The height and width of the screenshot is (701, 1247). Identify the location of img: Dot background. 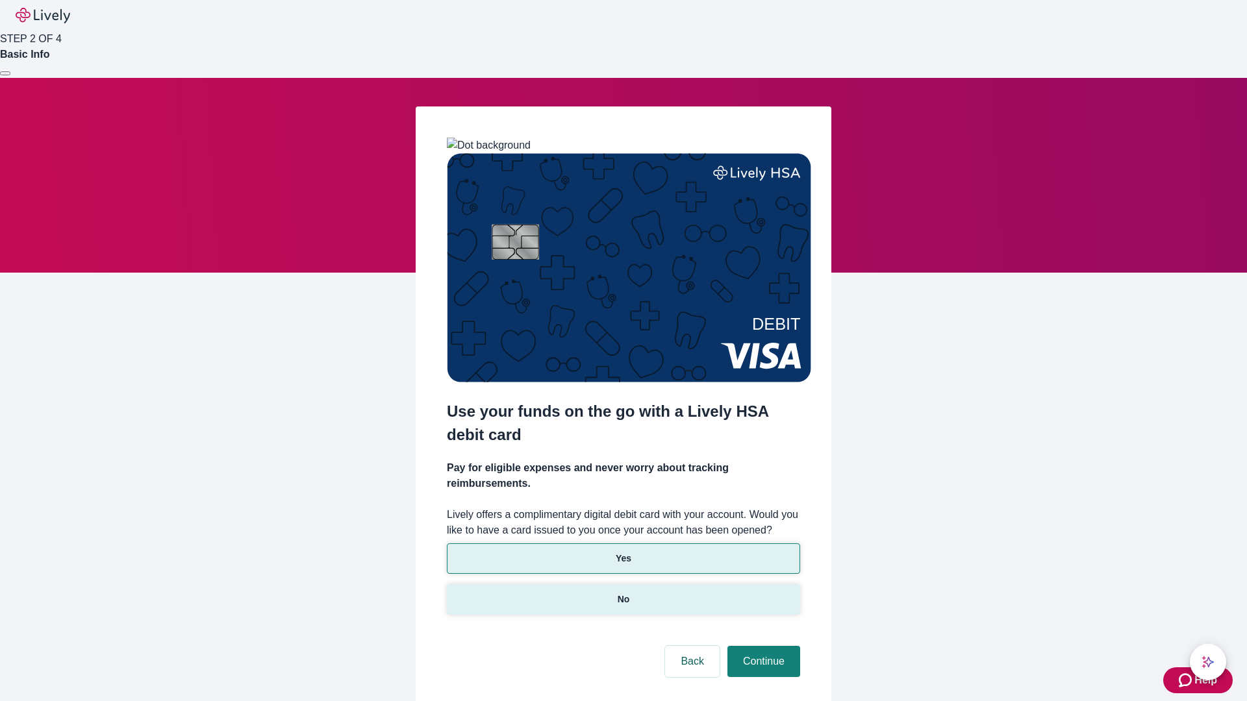
(488, 145).